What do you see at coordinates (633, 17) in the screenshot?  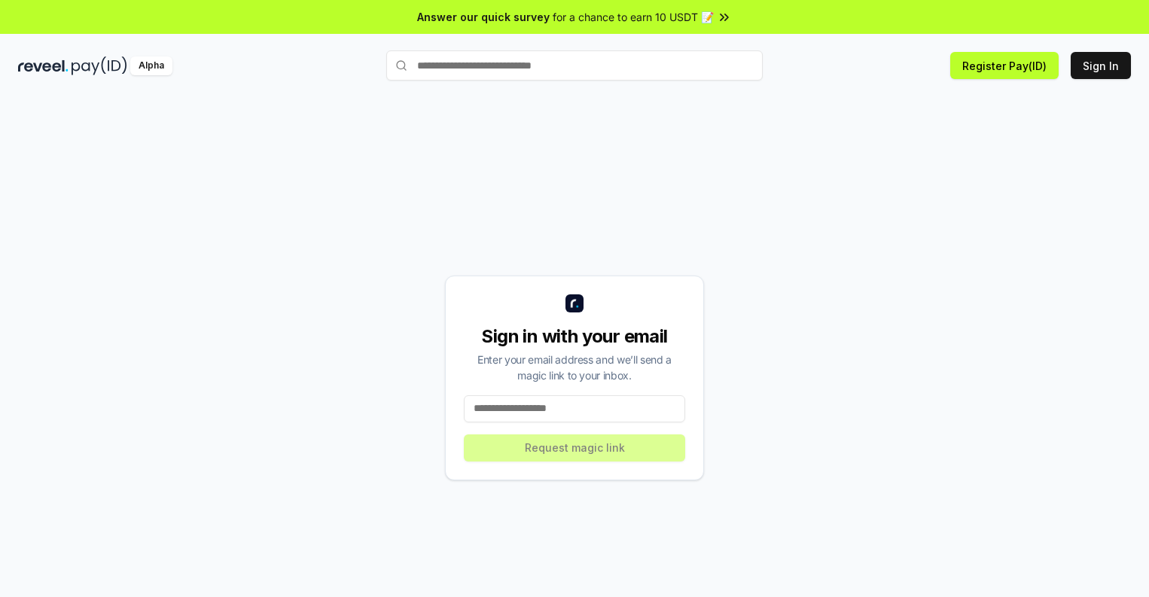 I see `span: for a chance to earn 10 USDT 📝` at bounding box center [633, 17].